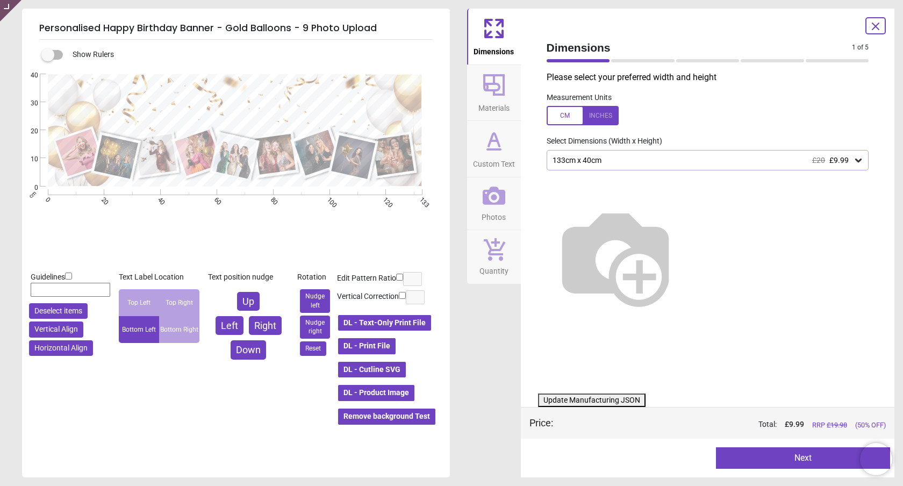  I want to click on button: Up, so click(248, 301).